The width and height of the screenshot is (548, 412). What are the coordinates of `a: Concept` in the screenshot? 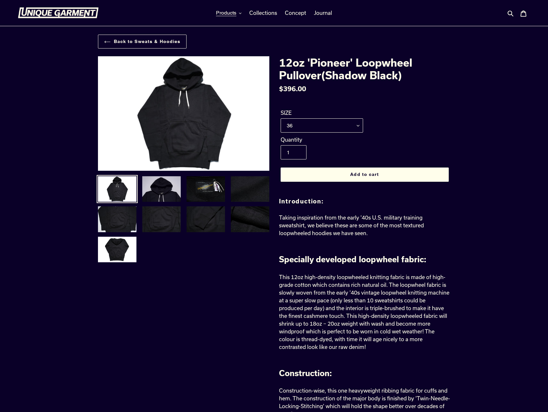 It's located at (296, 13).